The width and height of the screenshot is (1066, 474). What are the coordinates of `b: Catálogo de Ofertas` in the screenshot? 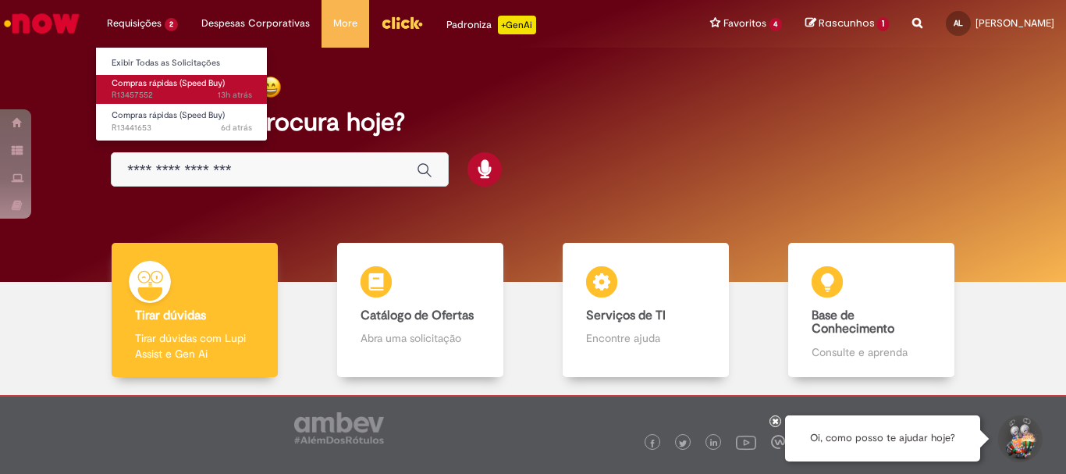 It's located at (417, 315).